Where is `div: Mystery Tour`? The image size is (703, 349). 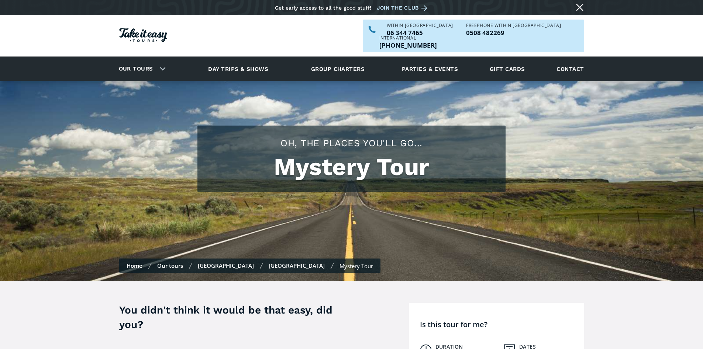 div: Mystery Tour is located at coordinates (356, 266).